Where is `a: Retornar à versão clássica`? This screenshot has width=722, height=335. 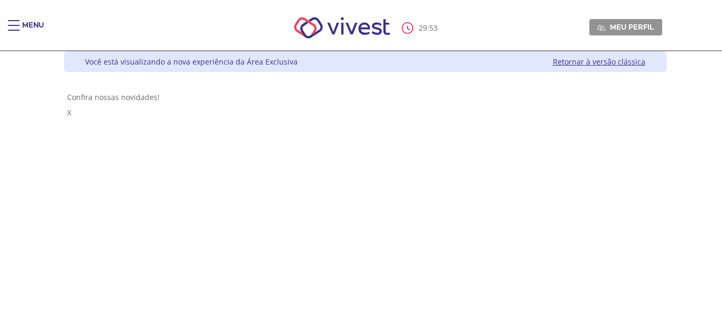 a: Retornar à versão clássica is located at coordinates (599, 61).